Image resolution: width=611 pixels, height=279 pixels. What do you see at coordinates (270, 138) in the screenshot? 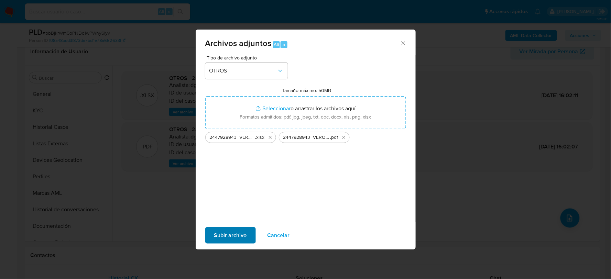
I see `button: Eliminar 2447928943_VERONICA GONZALEZ_AGO2025.xlsx` at bounding box center [270, 138].